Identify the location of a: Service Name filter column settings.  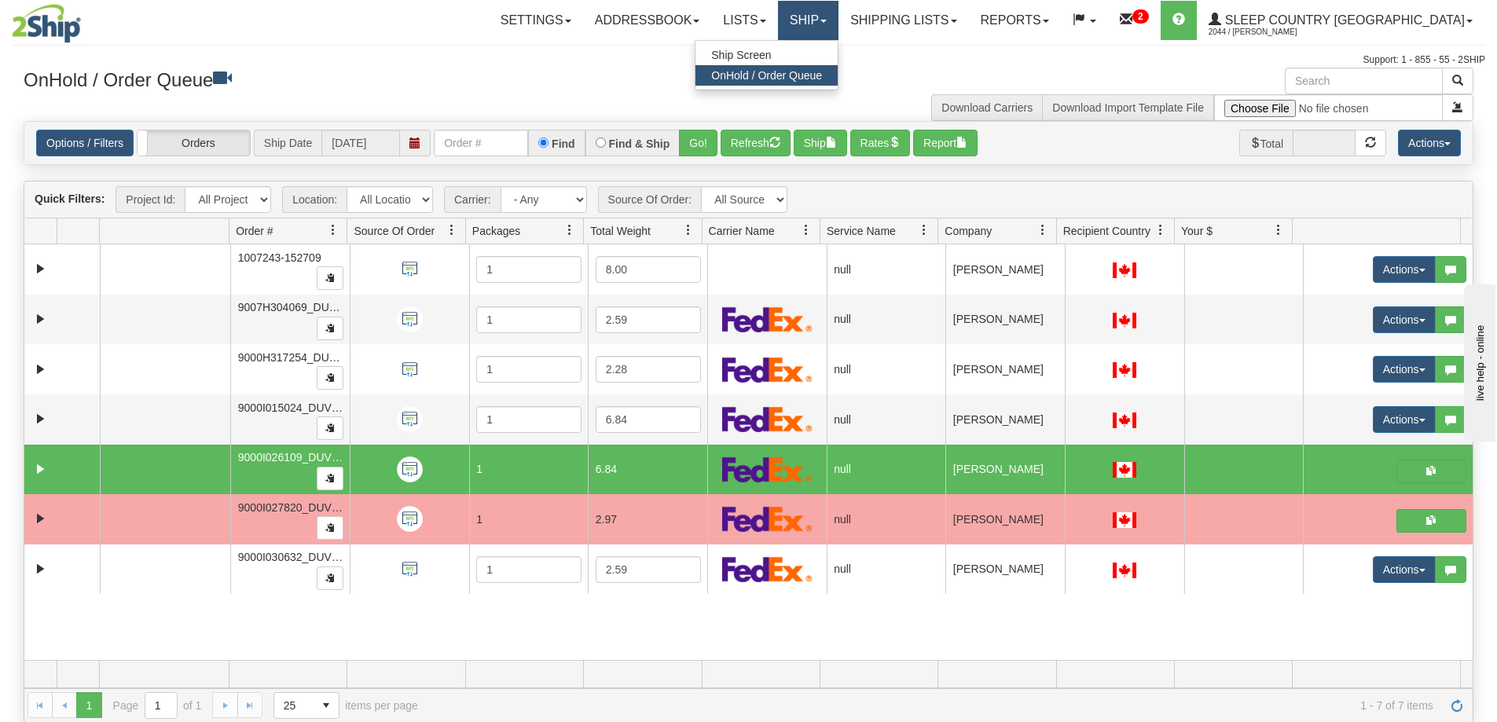
(924, 230).